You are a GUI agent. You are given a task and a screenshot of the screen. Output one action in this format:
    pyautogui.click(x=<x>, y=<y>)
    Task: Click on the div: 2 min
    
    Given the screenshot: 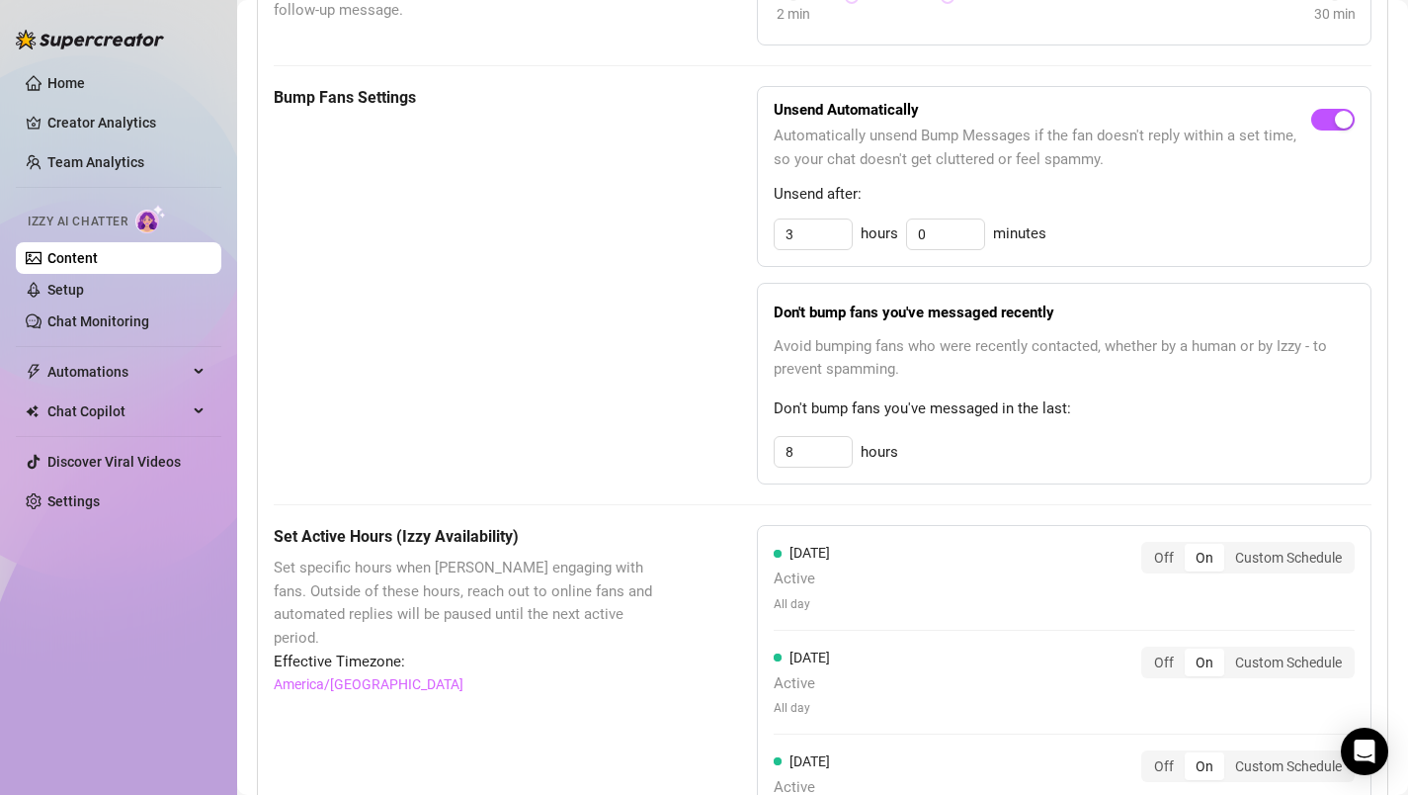 What is the action you would take?
    pyautogui.click(x=794, y=14)
    